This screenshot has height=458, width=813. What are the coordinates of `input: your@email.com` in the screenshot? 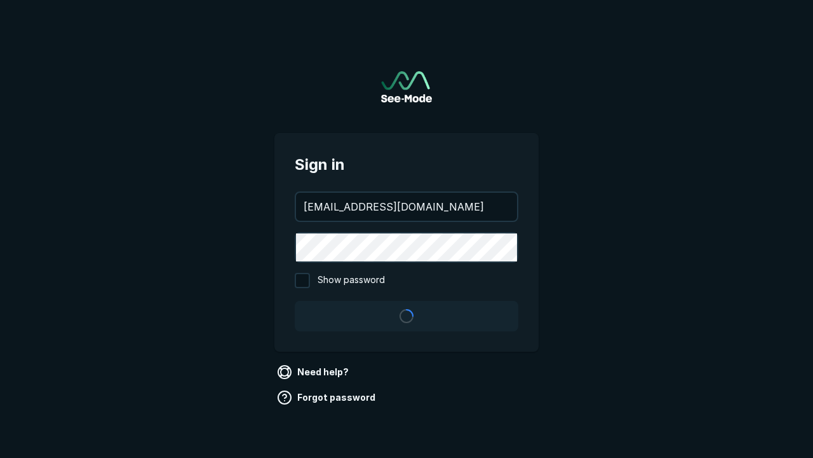 It's located at (407, 207).